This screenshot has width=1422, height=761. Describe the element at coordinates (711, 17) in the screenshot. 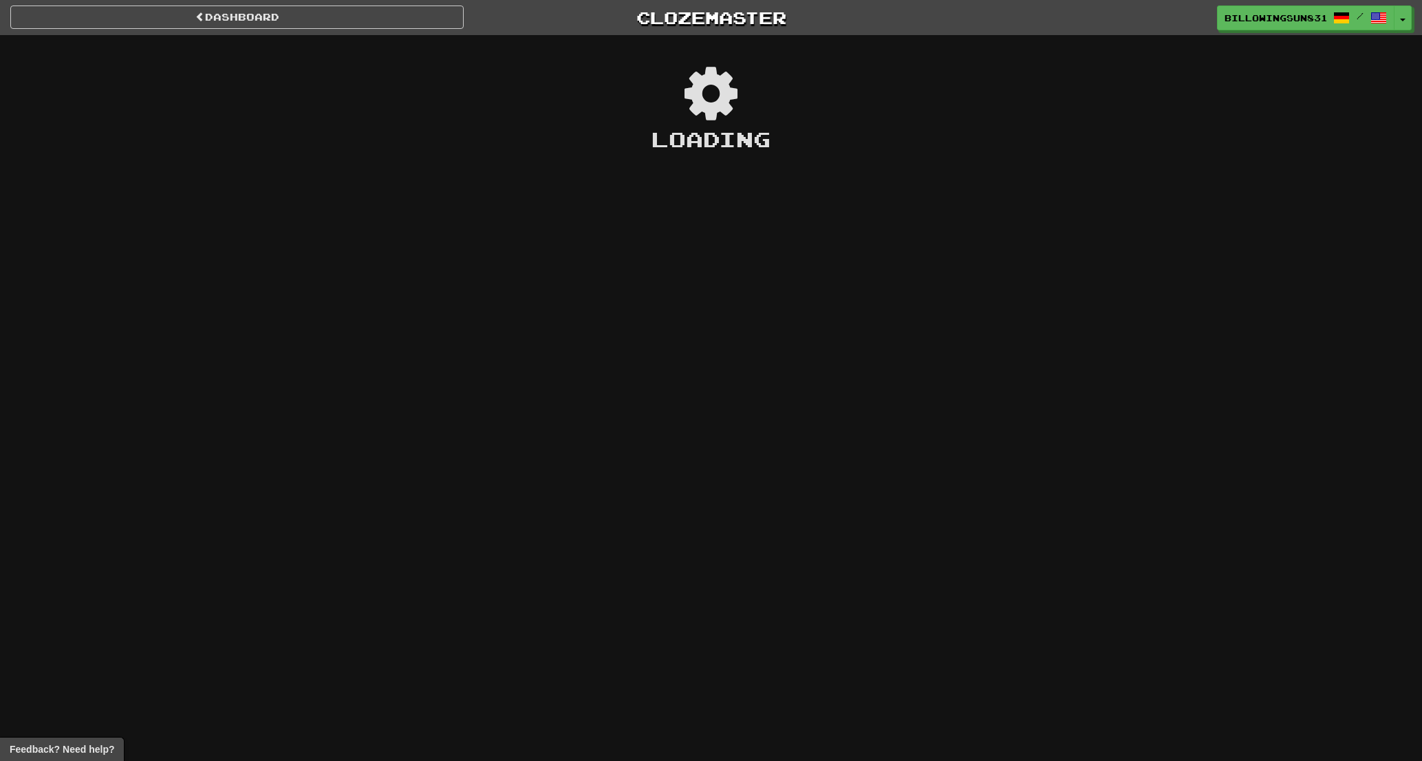

I see `a: Clozemaster` at that location.